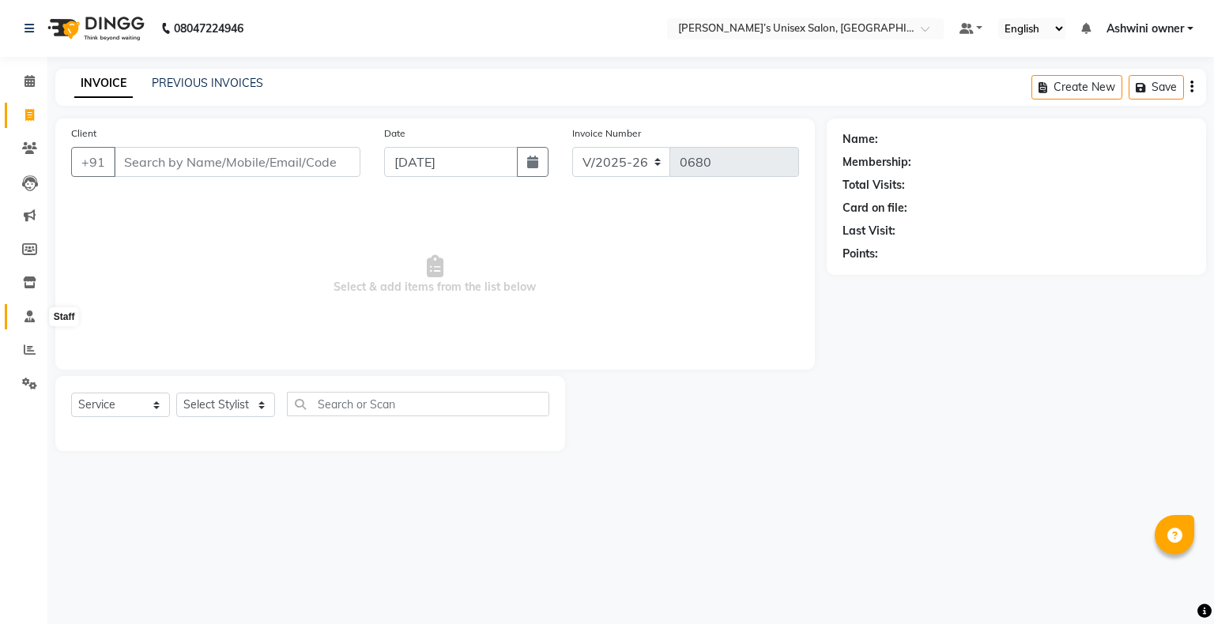 The height and width of the screenshot is (624, 1214). Describe the element at coordinates (875, 208) in the screenshot. I see `div: Card on file:` at that location.